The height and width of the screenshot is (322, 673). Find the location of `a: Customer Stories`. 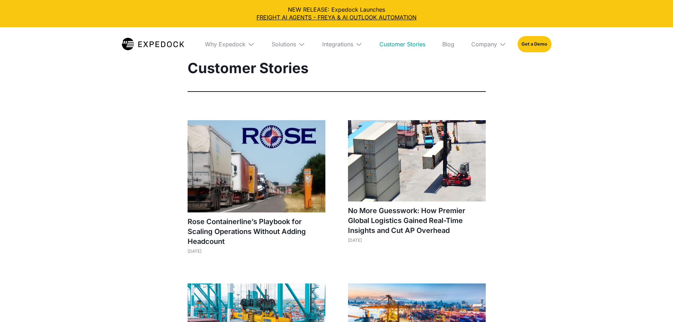

a: Customer Stories is located at coordinates (403, 44).